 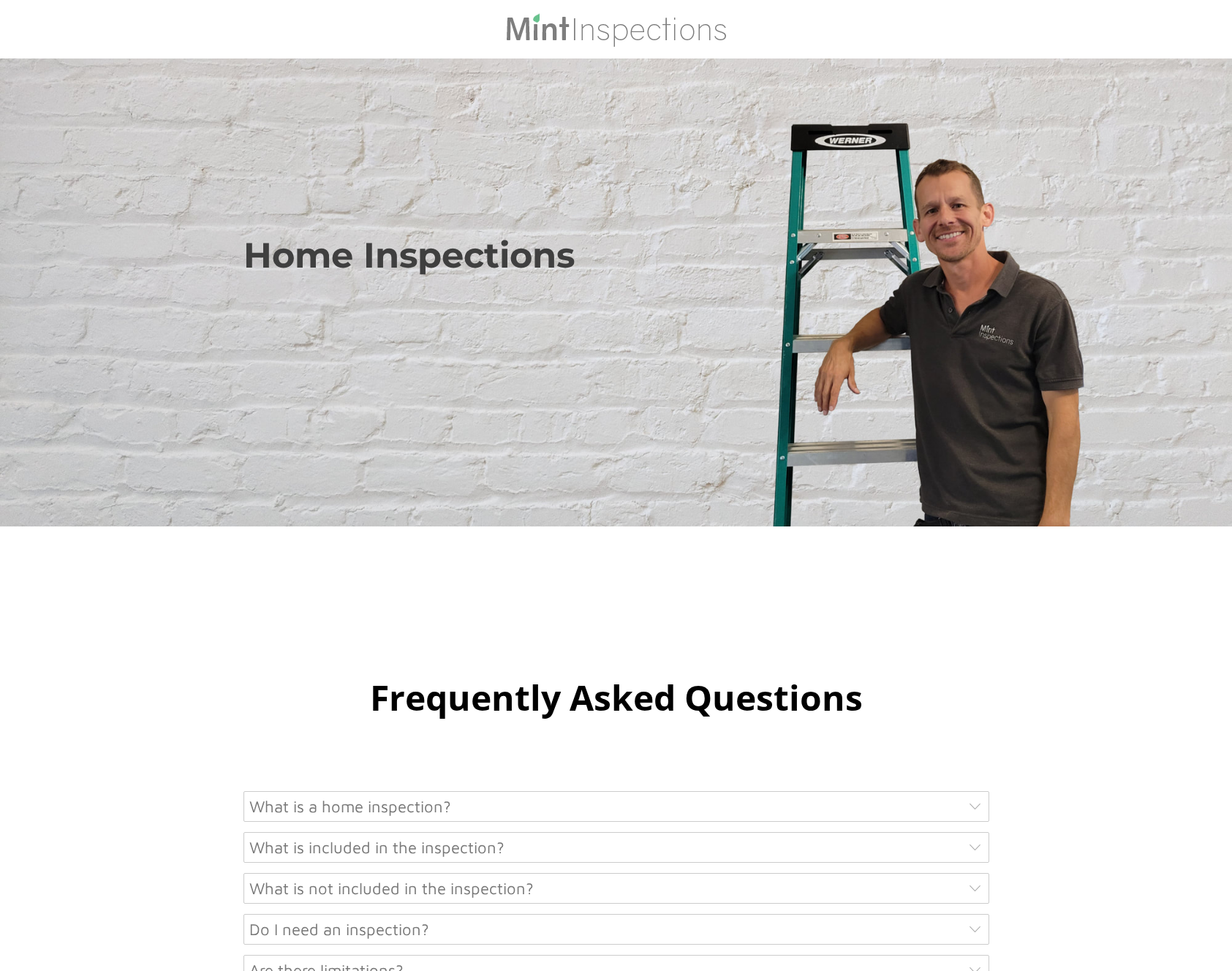 I want to click on div: What is not included in the inspection?, so click(x=617, y=888).